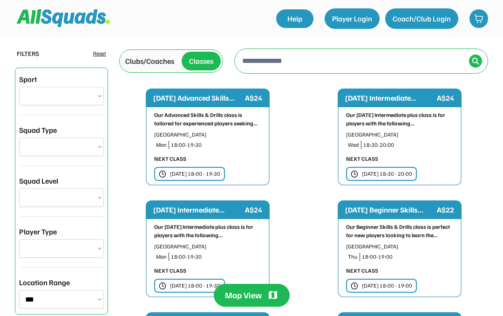 This screenshot has height=316, width=503. What do you see at coordinates (39, 181) in the screenshot?
I see `div: Squad Level` at bounding box center [39, 181].